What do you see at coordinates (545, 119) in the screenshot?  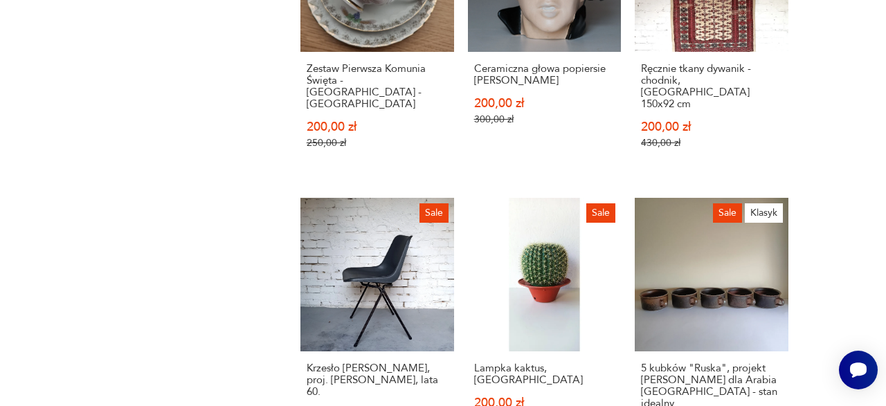 I see `p: 300,00 zł` at bounding box center [545, 119].